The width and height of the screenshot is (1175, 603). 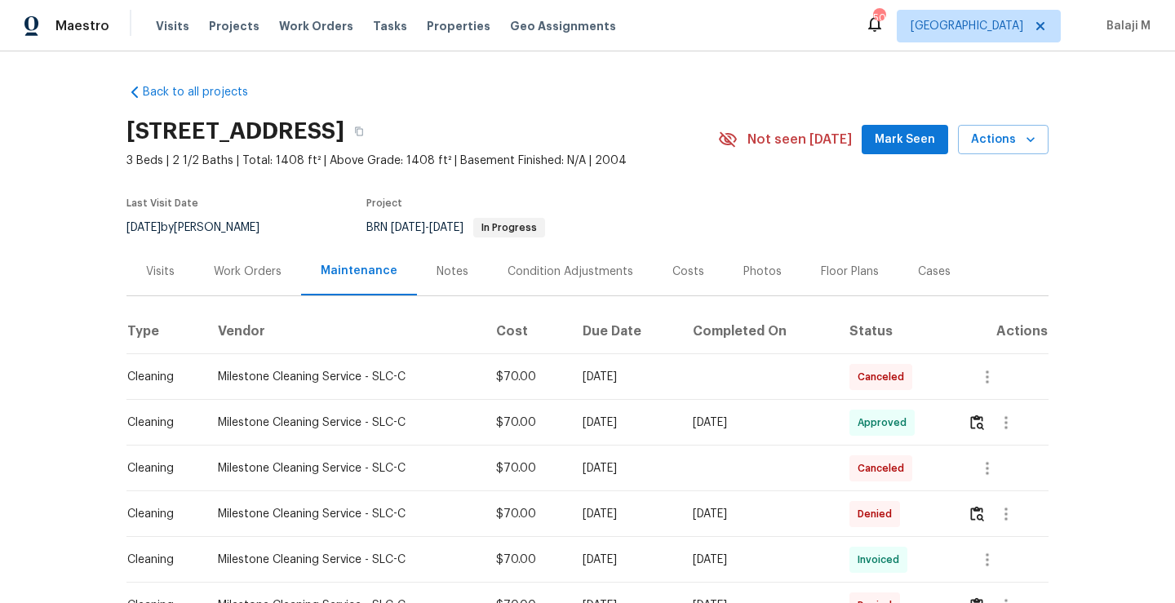 I want to click on div: Condition Adjustments, so click(x=570, y=272).